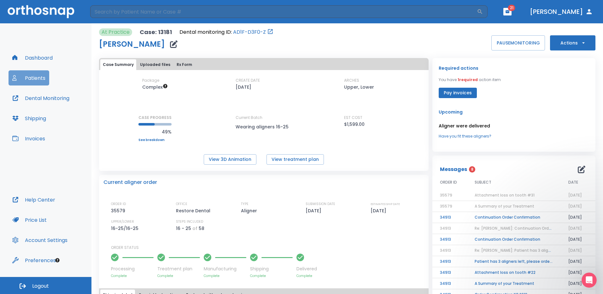  What do you see at coordinates (483, 182) in the screenshot?
I see `span: SUBJECT` at bounding box center [483, 182].